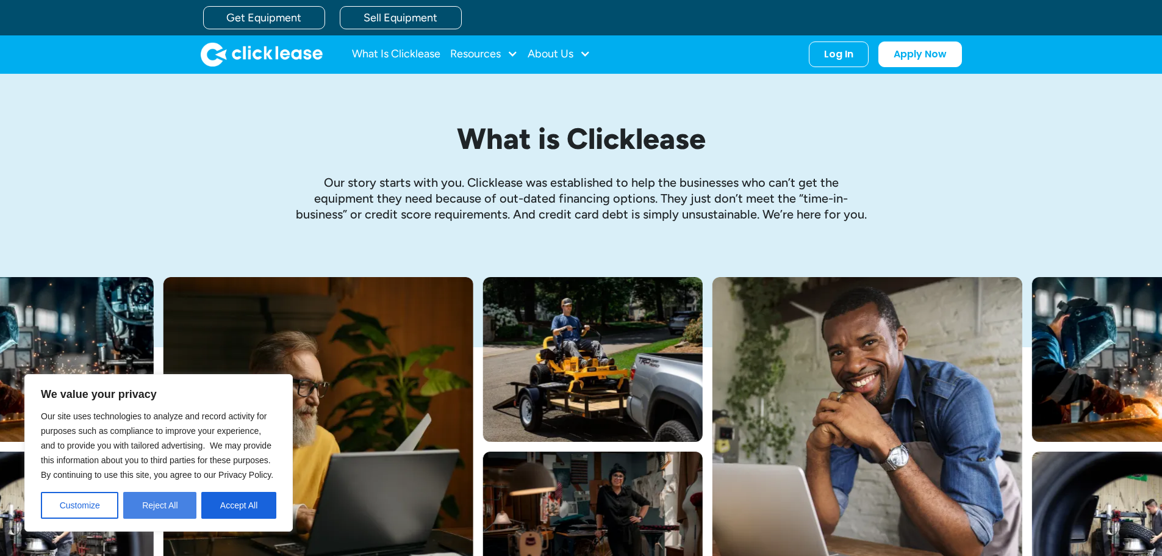  Describe the element at coordinates (264, 18) in the screenshot. I see `a: Get Equipment` at that location.